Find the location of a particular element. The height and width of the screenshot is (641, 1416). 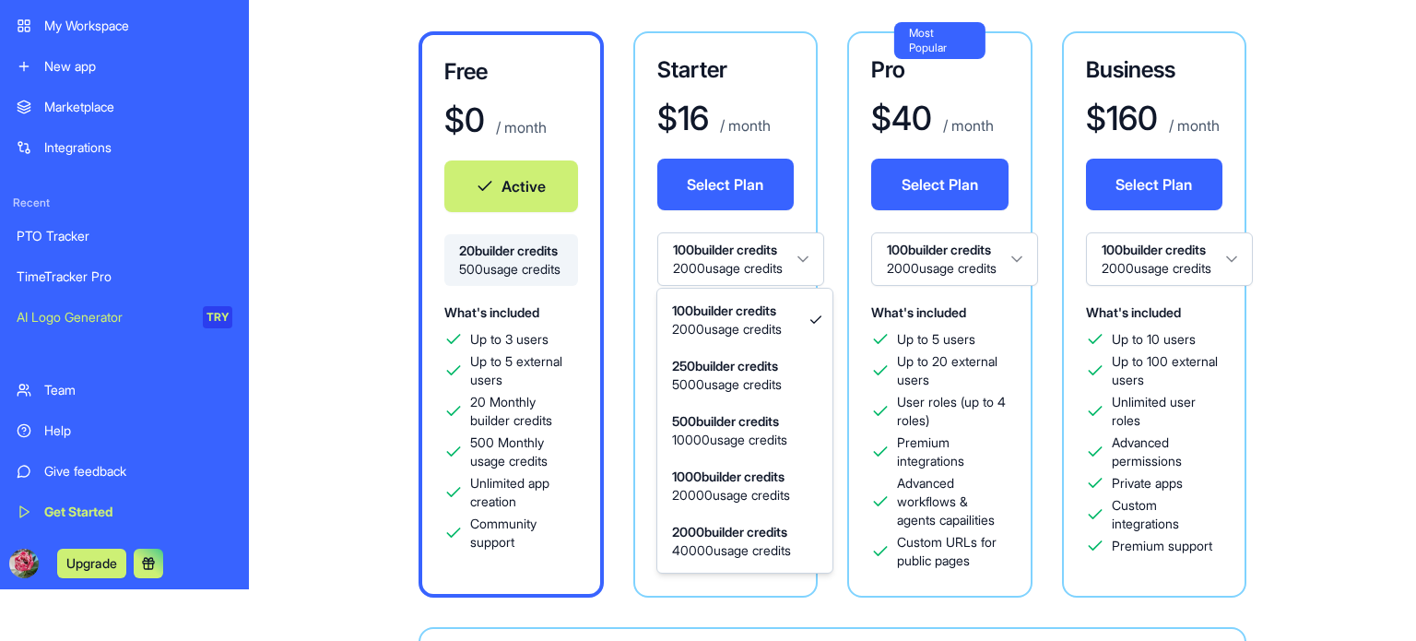

span: 40000 usage credits is located at coordinates (731, 550).